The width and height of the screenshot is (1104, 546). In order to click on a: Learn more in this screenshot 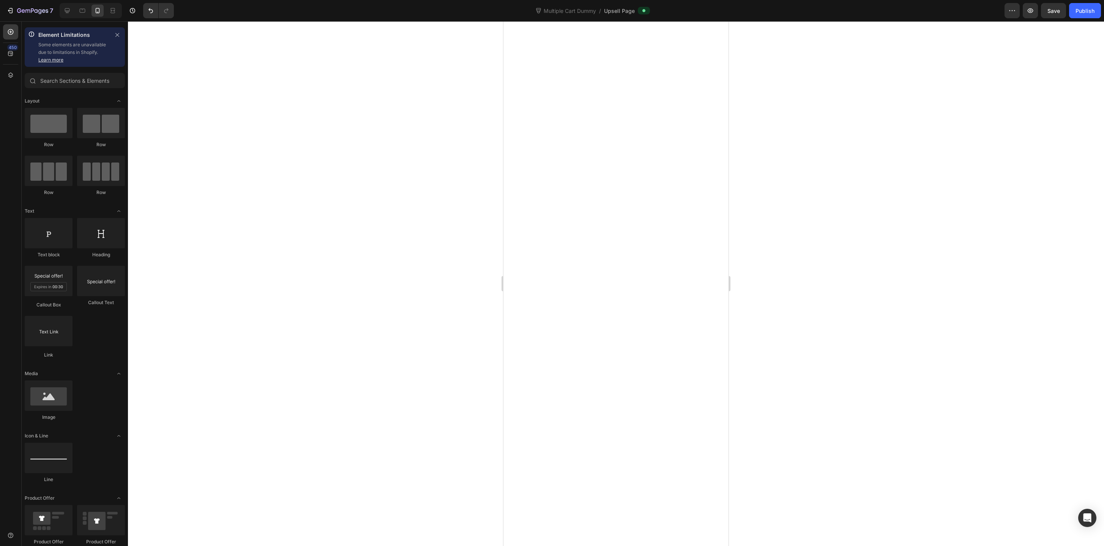, I will do `click(51, 60)`.